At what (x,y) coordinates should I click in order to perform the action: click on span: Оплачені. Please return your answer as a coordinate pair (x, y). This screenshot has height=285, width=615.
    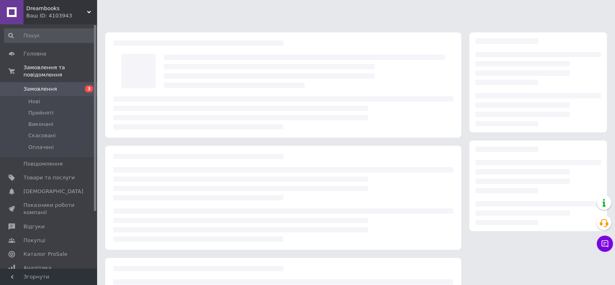
    Looking at the image, I should click on (41, 147).